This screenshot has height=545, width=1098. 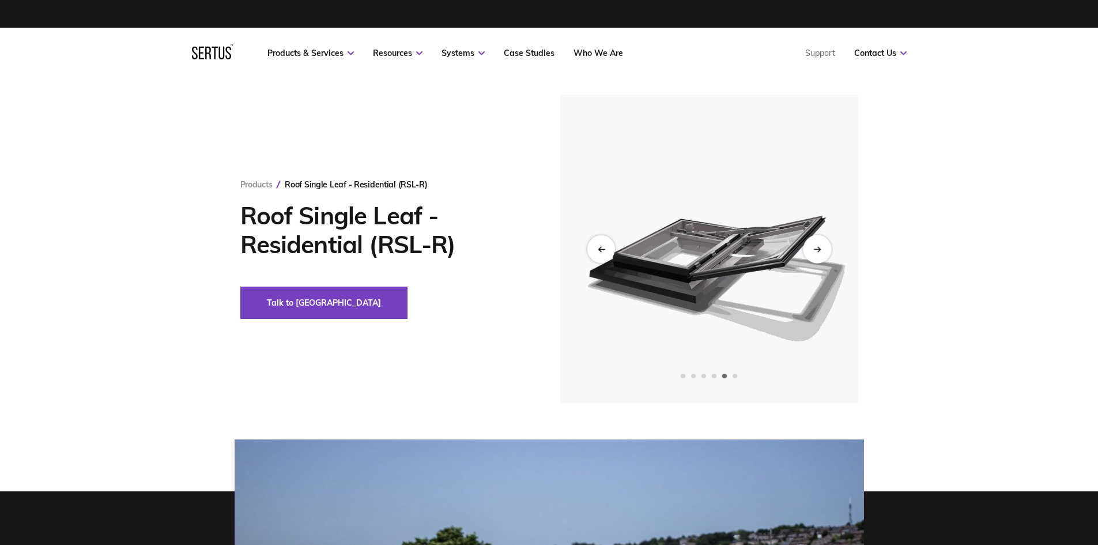 I want to click on a: Who We Are, so click(x=598, y=53).